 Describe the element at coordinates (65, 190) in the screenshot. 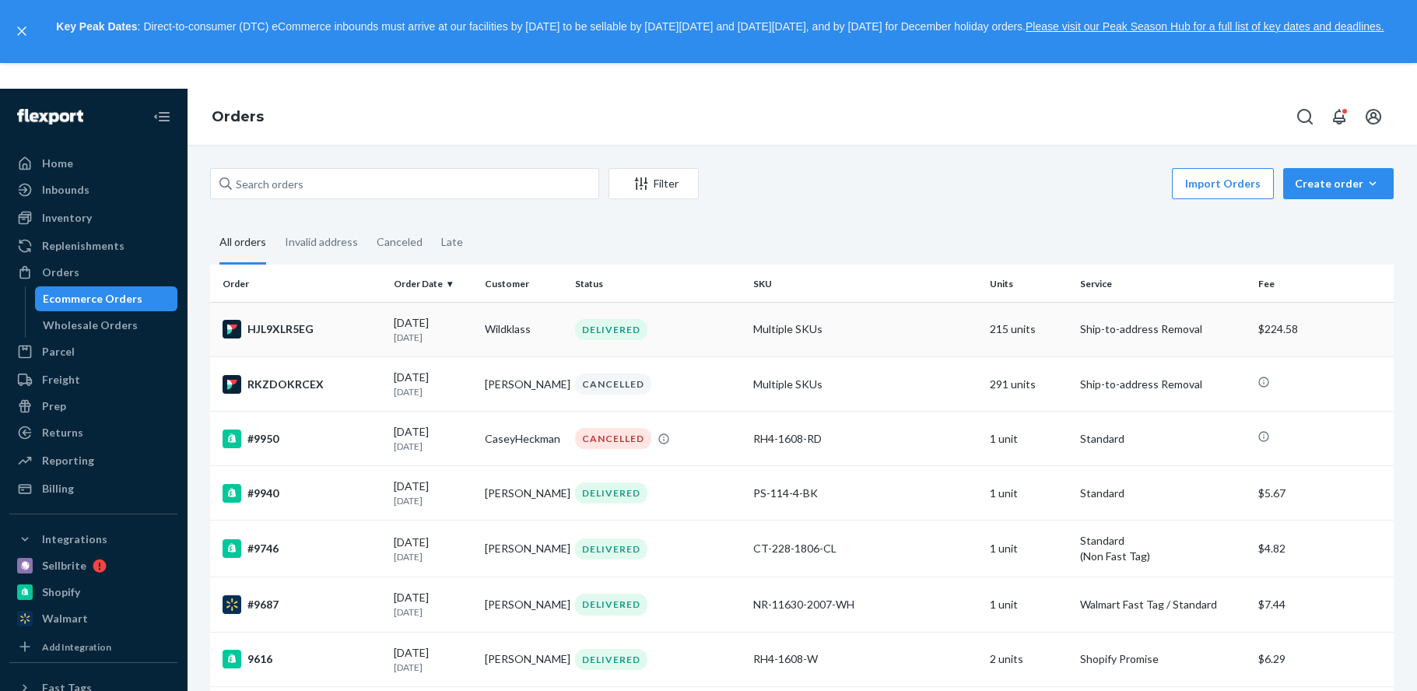

I see `div: Inbounds` at that location.